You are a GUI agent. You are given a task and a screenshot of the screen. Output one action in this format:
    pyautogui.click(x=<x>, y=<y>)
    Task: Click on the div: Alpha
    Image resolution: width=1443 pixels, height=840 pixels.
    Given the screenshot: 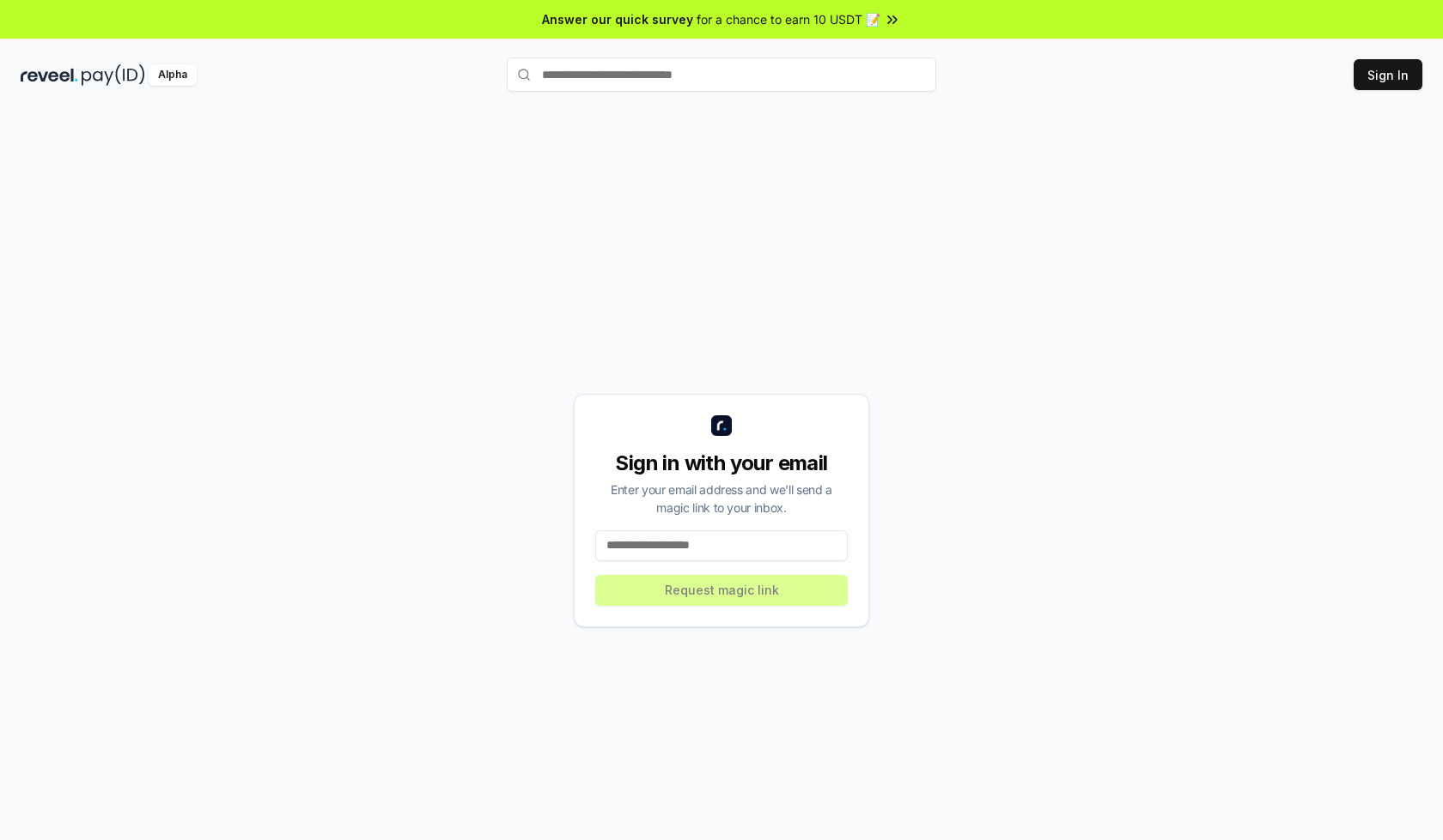 What is the action you would take?
    pyautogui.click(x=173, y=75)
    